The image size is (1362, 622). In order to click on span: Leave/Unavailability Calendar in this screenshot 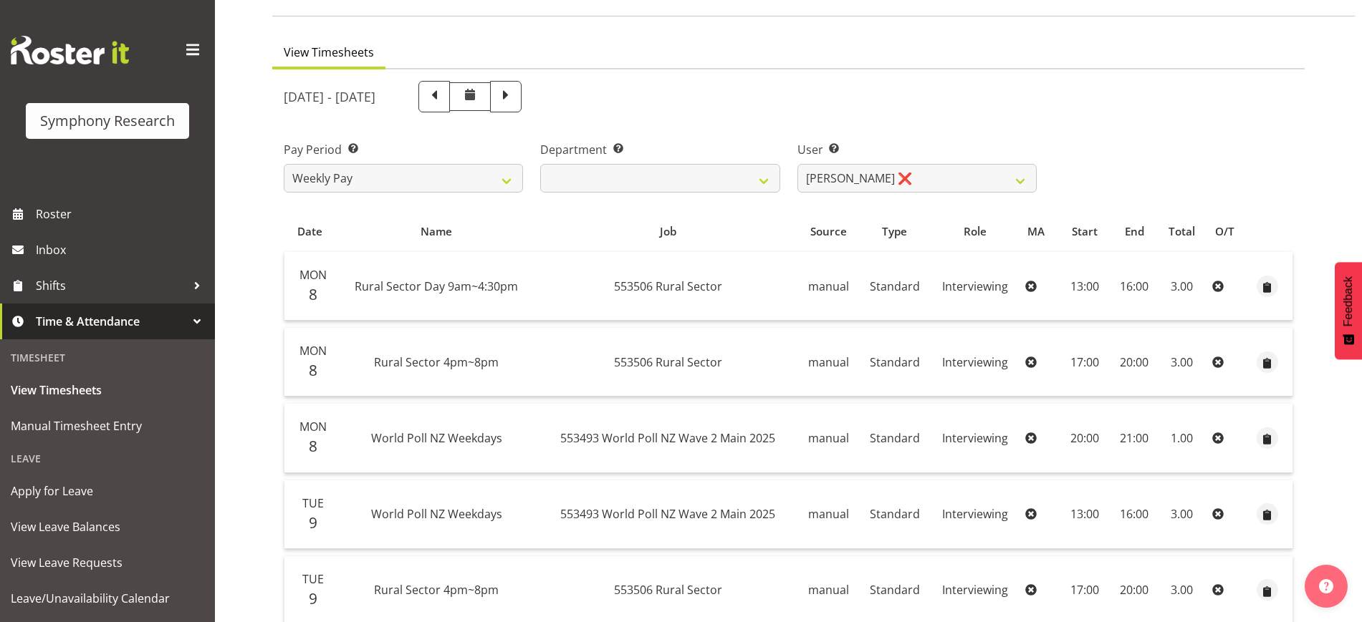, I will do `click(107, 599)`.